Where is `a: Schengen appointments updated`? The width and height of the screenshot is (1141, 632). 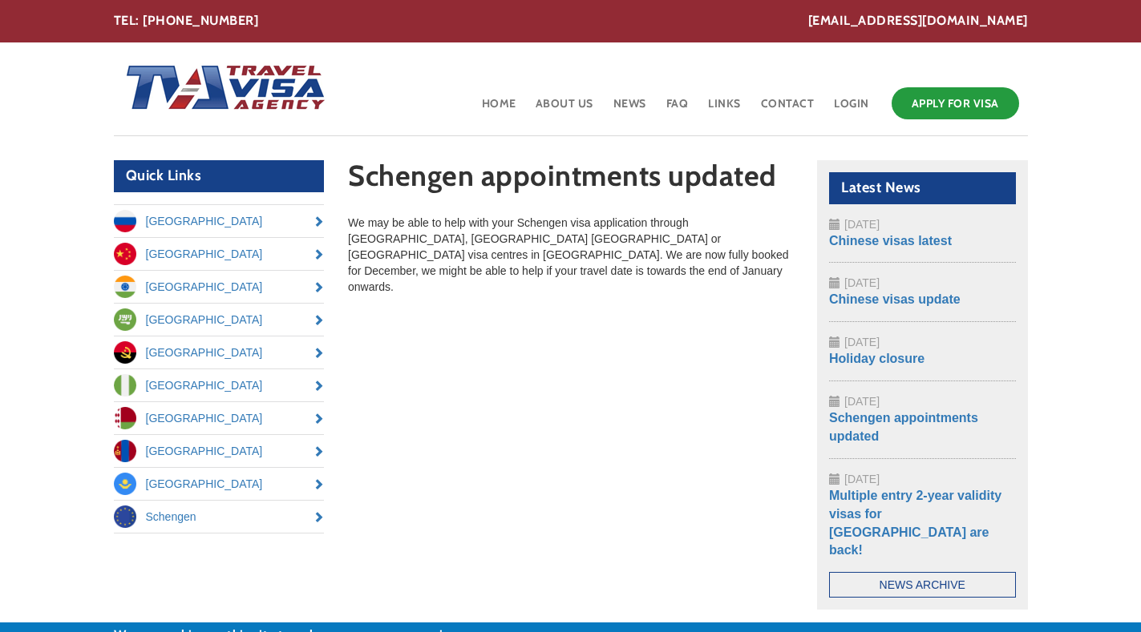
a: Schengen appointments updated is located at coordinates (903, 427).